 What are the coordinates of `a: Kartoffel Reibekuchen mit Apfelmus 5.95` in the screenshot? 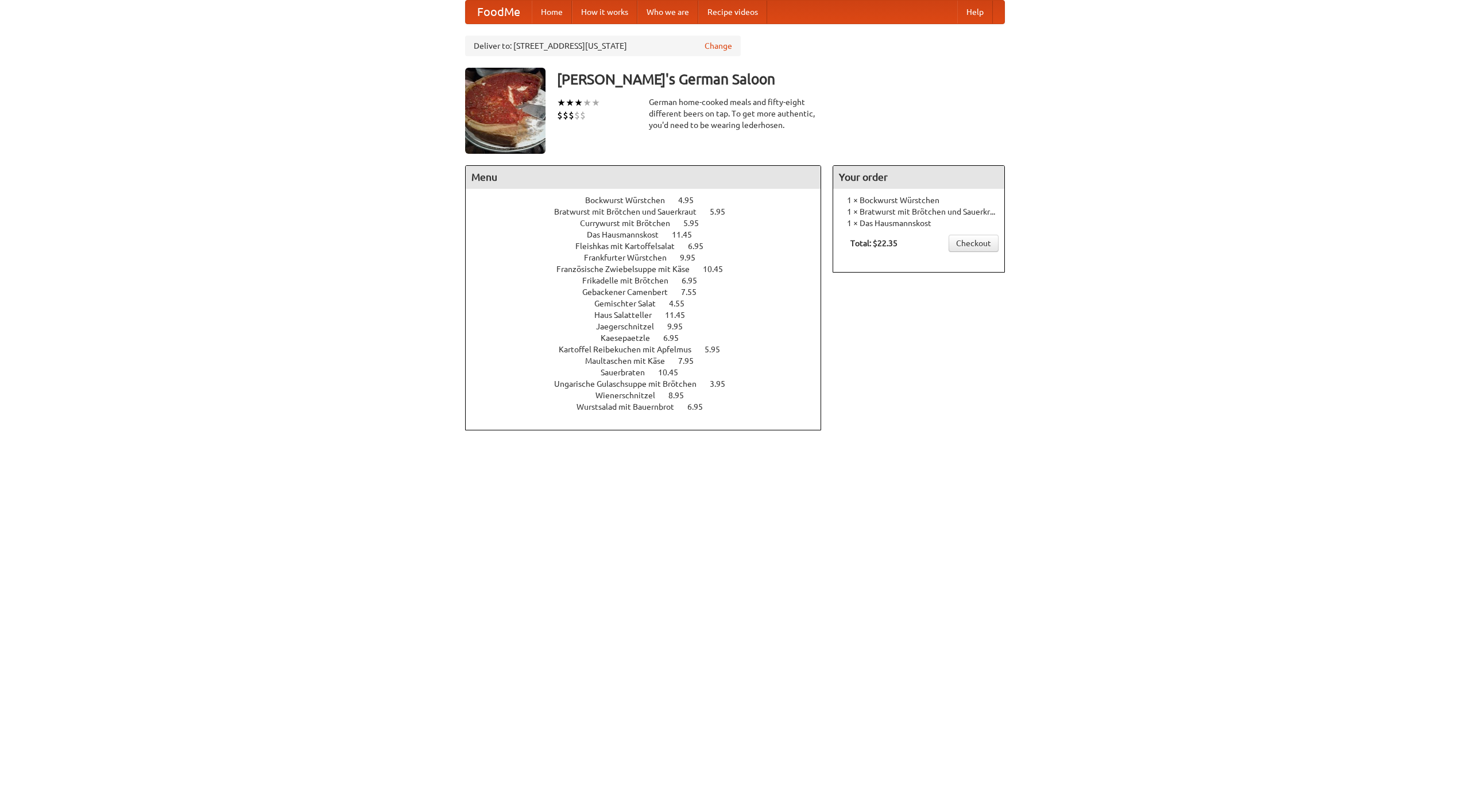 It's located at (650, 350).